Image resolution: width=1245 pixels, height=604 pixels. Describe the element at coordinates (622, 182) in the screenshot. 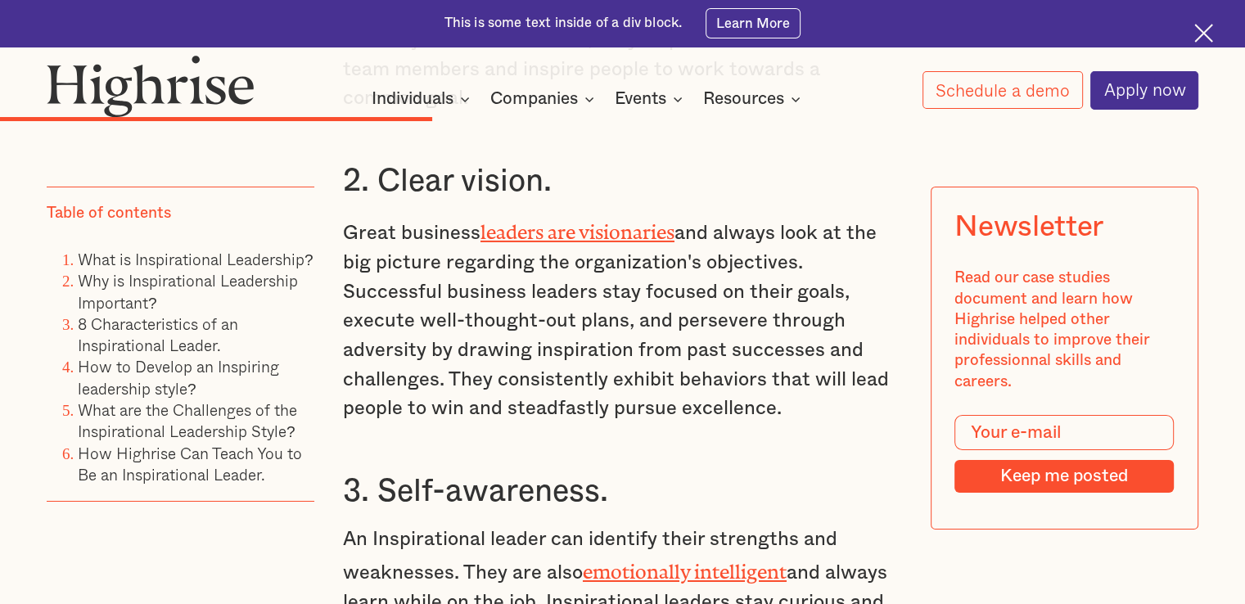

I see `h3: 2. Clear vision.` at that location.